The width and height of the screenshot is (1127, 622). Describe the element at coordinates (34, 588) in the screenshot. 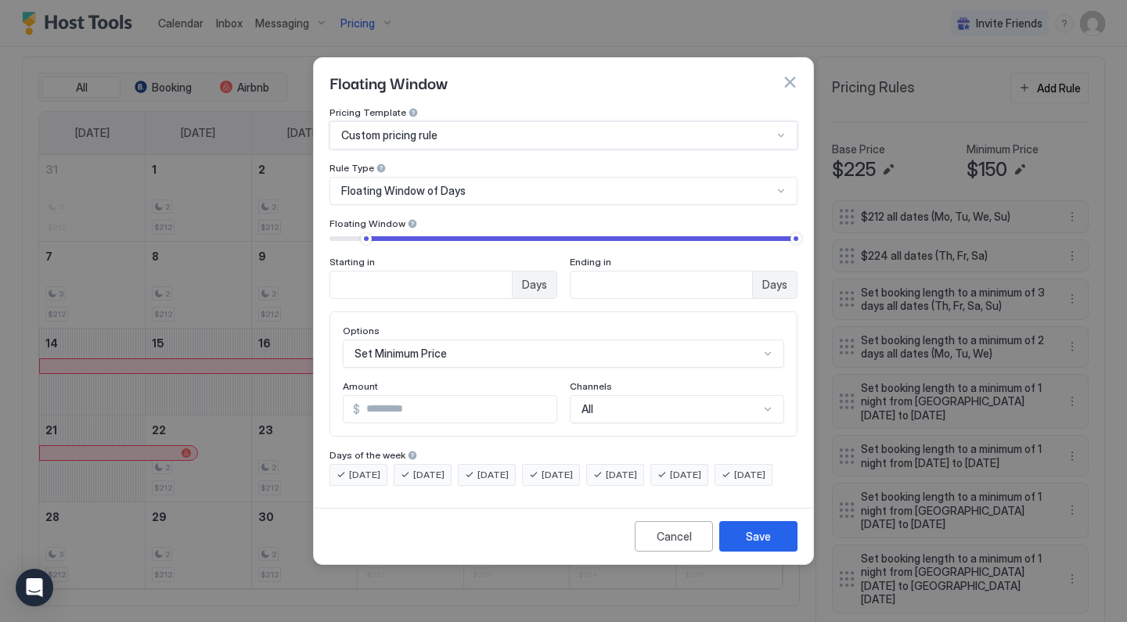

I see `div: Open Intercom Messenger` at that location.